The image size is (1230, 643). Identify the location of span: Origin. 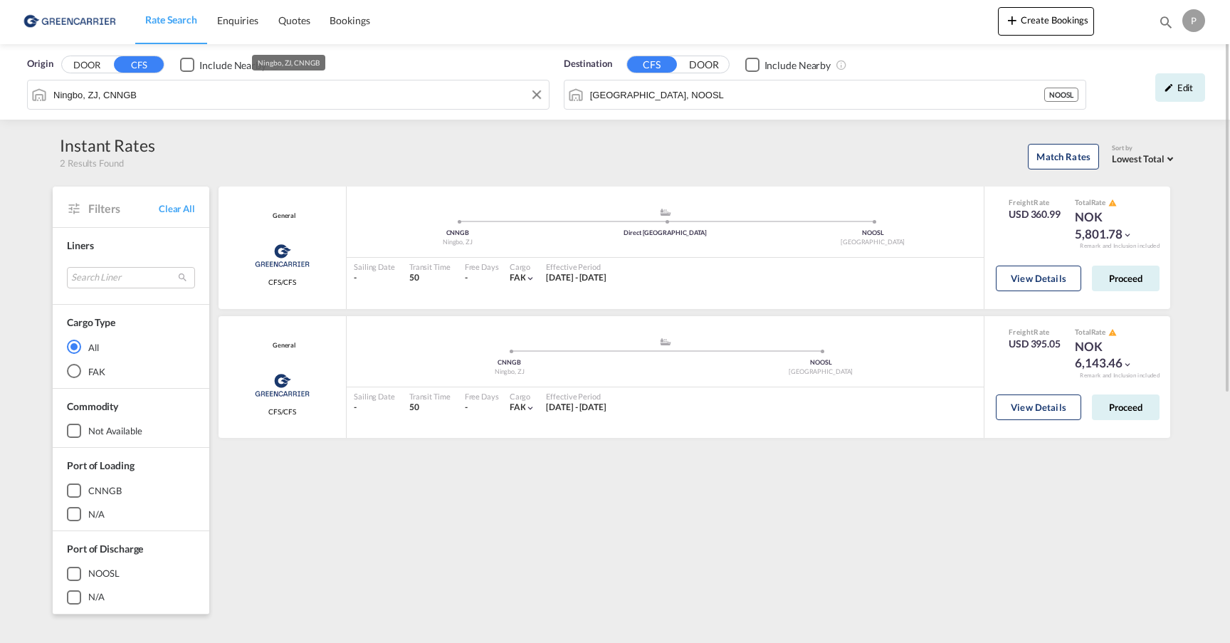
(40, 64).